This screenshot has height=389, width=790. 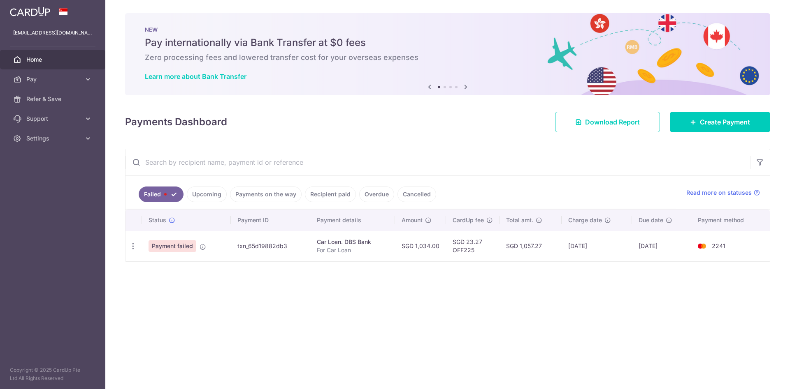 What do you see at coordinates (420, 246) in the screenshot?
I see `td: SGD 1,034.00` at bounding box center [420, 246].